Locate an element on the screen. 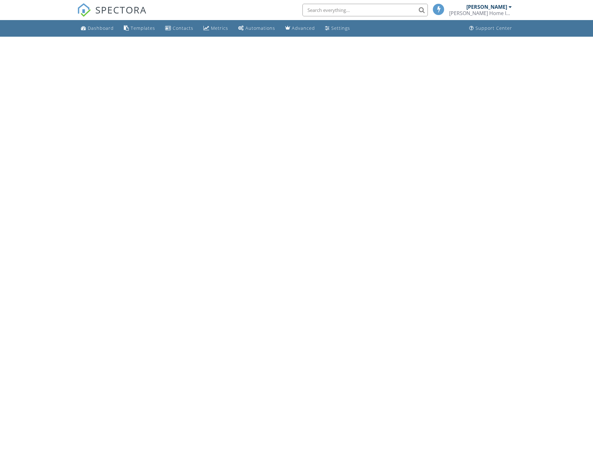 This screenshot has width=593, height=454. div: Automations is located at coordinates (260, 28).